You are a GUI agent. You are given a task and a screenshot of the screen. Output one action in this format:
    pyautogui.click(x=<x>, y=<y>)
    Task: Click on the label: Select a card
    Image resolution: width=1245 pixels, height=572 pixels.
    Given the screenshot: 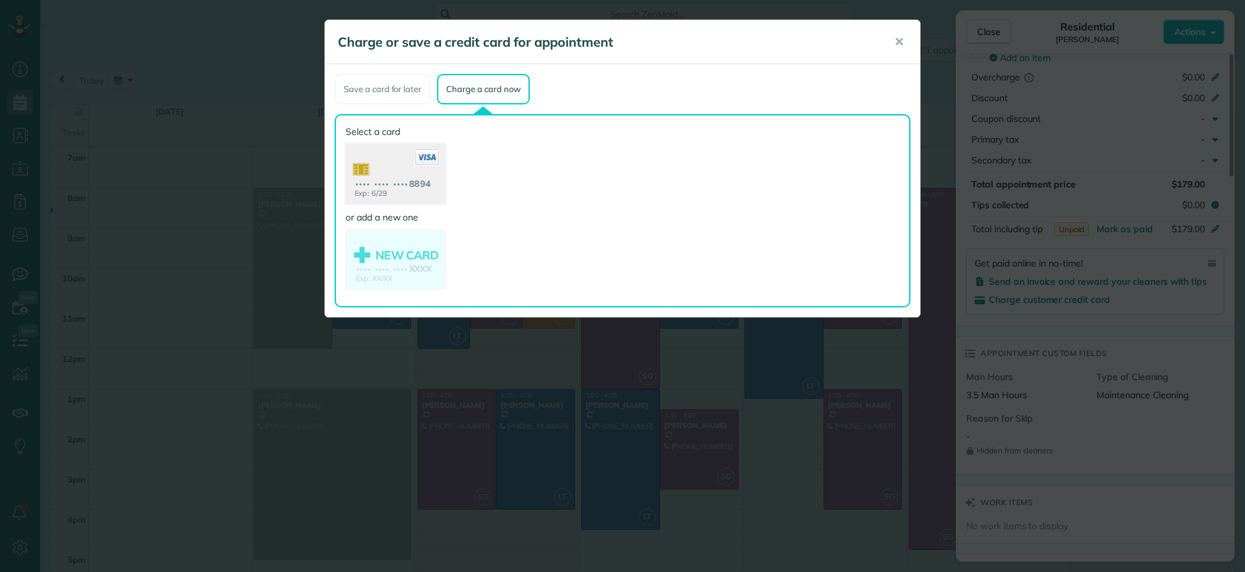 What is the action you would take?
    pyautogui.click(x=395, y=132)
    